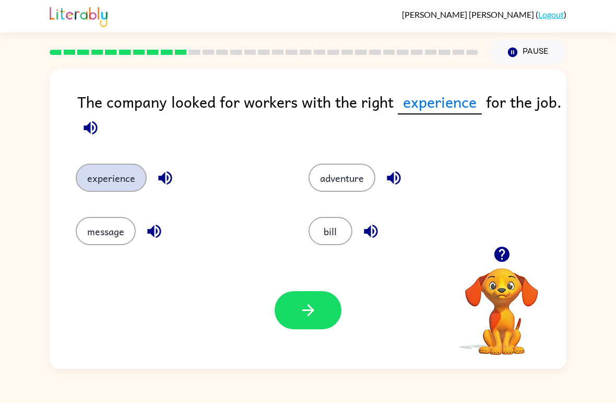  Describe the element at coordinates (322, 116) in the screenshot. I see `div: The company looked for workers with the right for the job.` at that location.